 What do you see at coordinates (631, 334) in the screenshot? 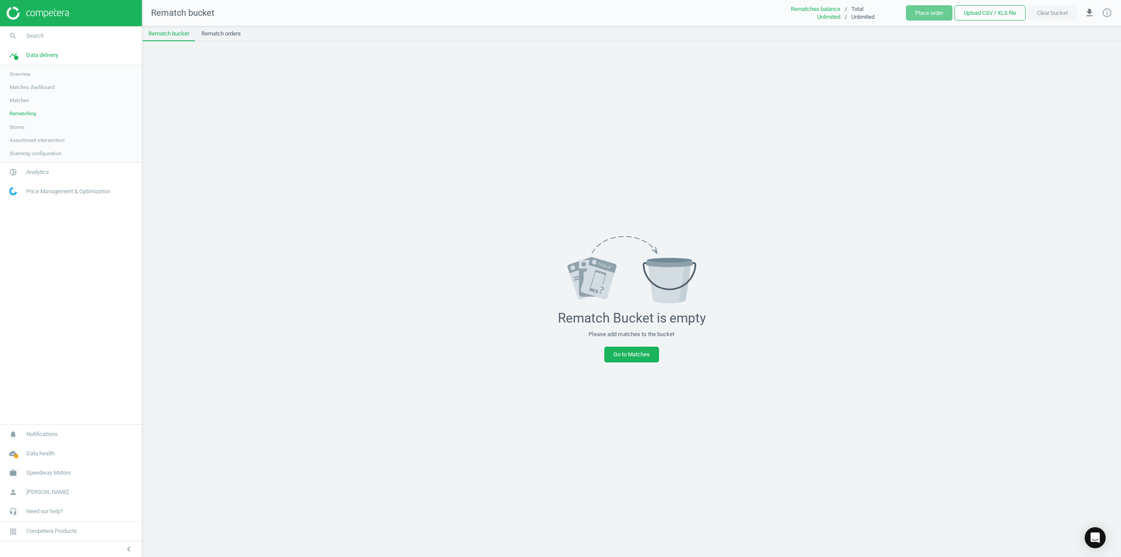
I see `div: Please add matches to the bucket` at bounding box center [631, 334].